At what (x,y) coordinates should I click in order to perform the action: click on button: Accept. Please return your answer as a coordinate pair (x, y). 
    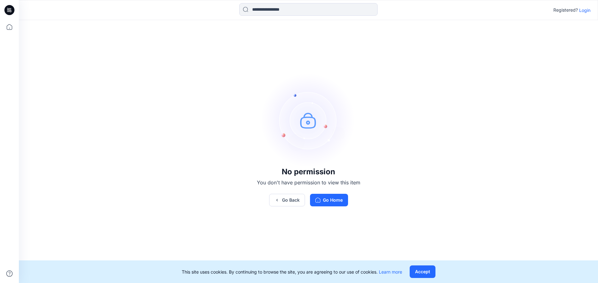
    Looking at the image, I should click on (422, 272).